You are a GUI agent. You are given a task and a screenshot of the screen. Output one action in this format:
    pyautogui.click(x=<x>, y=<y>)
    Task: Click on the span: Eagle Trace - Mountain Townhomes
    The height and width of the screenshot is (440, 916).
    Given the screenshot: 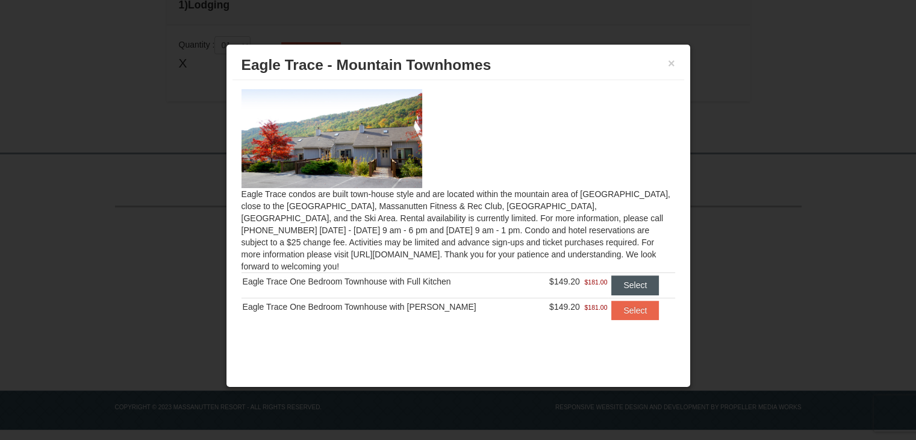 What is the action you would take?
    pyautogui.click(x=366, y=64)
    